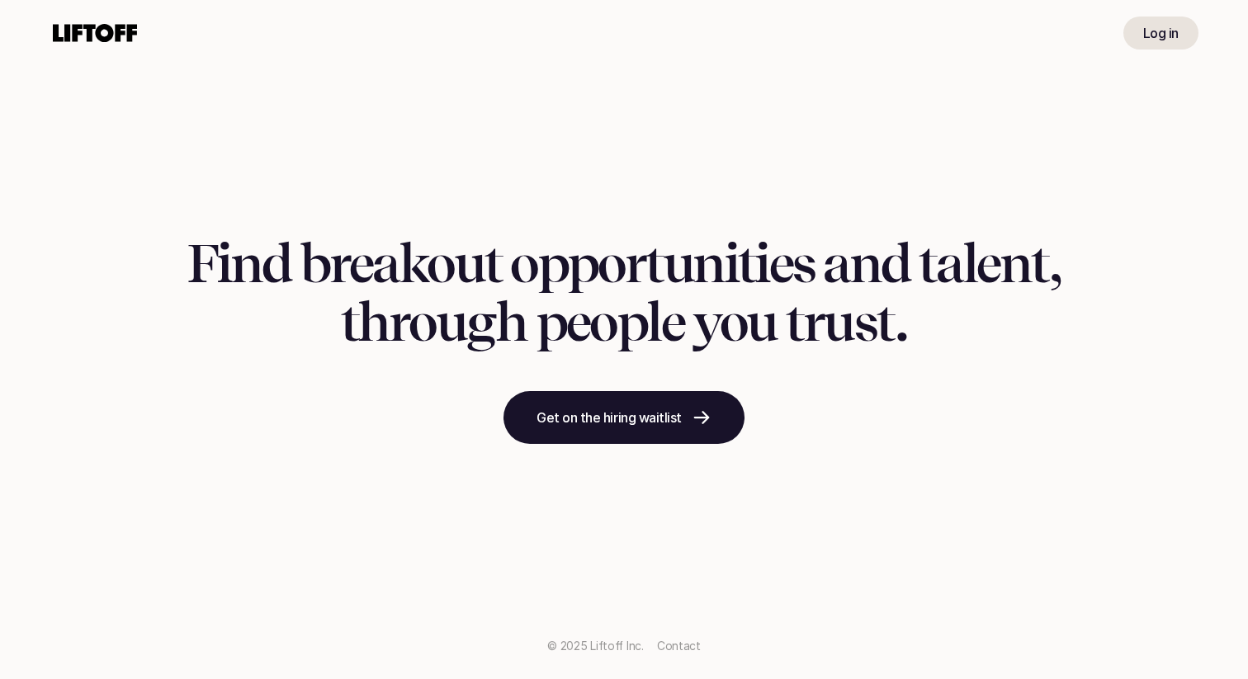  I want to click on p: © 2025 Liftoff Inc., so click(595, 646).